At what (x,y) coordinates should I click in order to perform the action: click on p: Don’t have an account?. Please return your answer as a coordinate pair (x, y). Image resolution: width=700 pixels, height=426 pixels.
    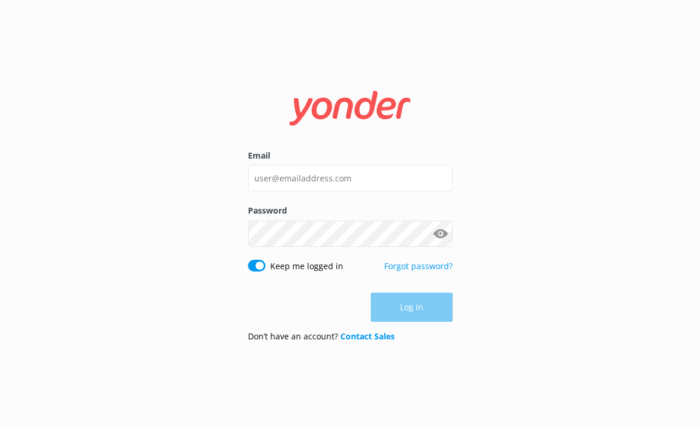
    Looking at the image, I should click on (321, 336).